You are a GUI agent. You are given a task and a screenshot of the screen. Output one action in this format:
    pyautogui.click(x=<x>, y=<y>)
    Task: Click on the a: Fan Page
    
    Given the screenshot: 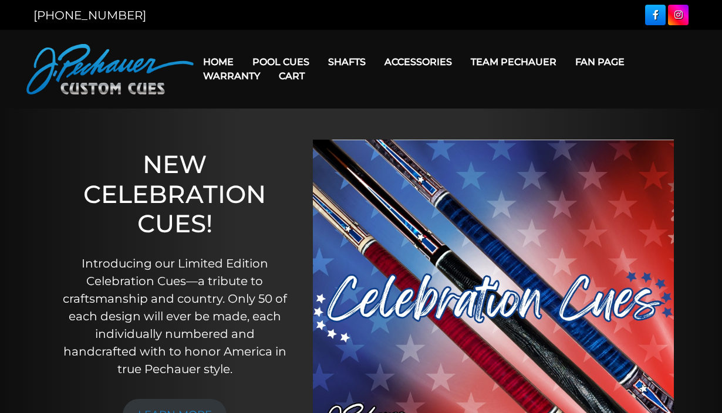 What is the action you would take?
    pyautogui.click(x=600, y=62)
    